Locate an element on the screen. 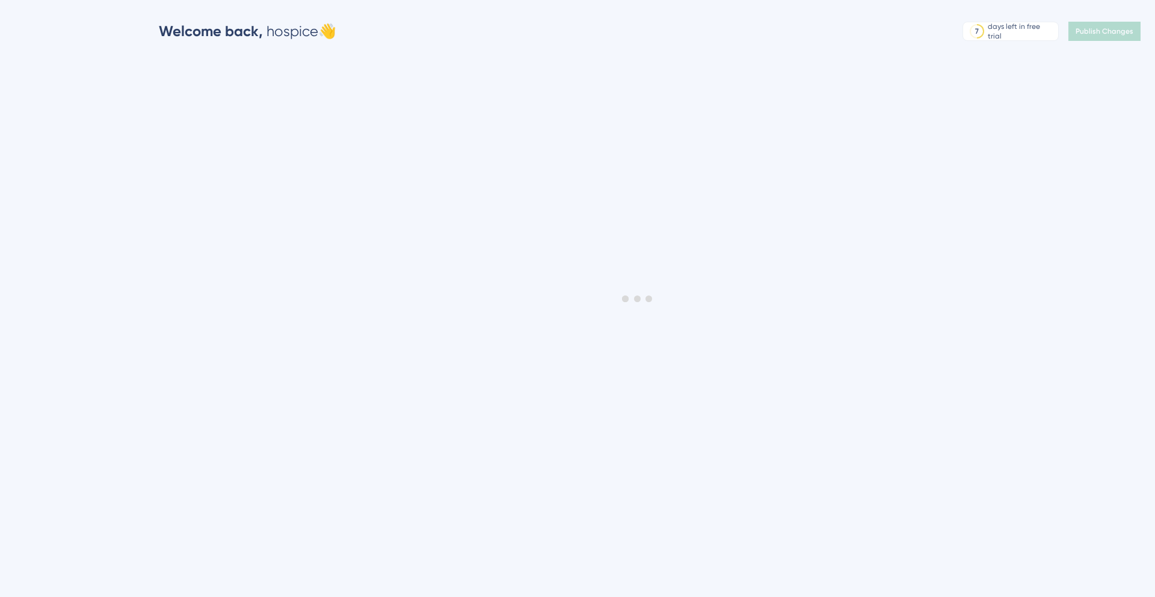 The image size is (1155, 597). button: Publish Changes is located at coordinates (1105, 31).